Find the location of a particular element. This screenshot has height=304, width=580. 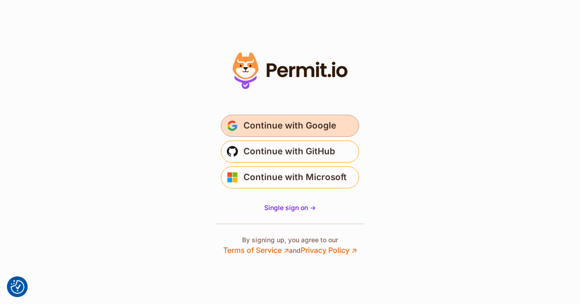

span: Single sign on -> is located at coordinates (290, 208).